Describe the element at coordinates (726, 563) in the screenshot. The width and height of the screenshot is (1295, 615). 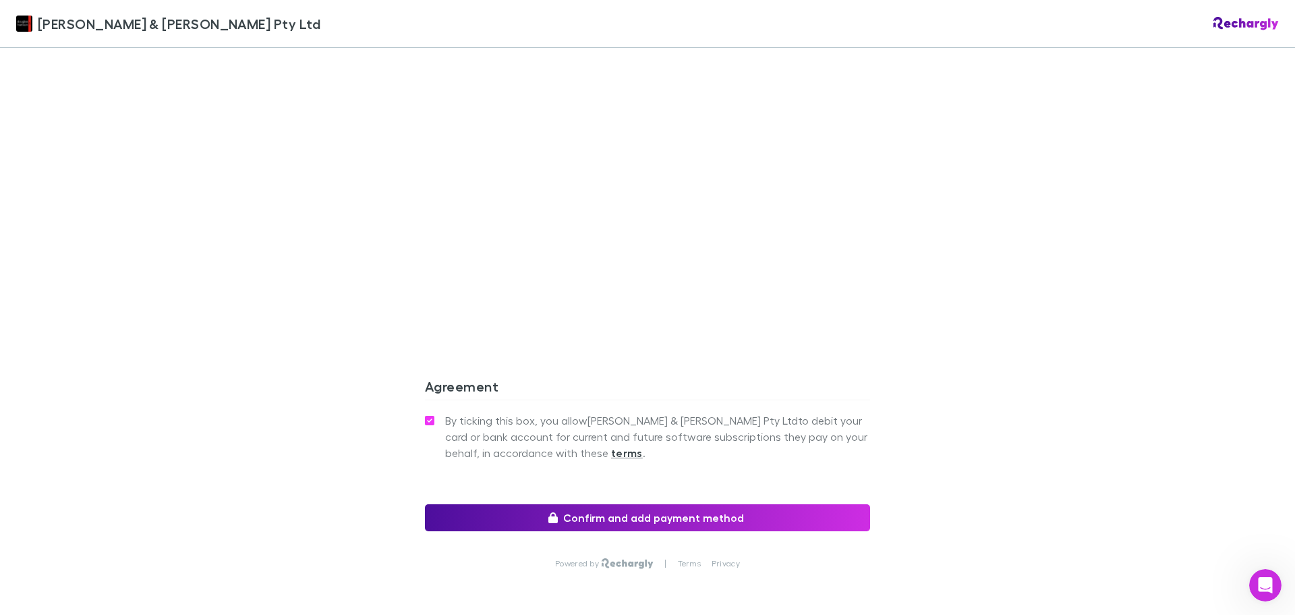
I see `a: Privacy` at that location.